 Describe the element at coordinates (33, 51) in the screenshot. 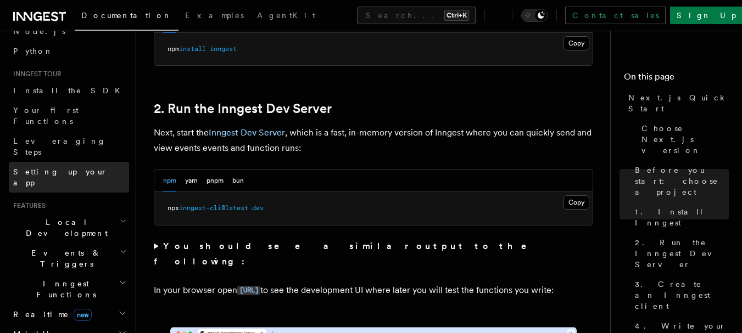

I see `span: Python` at that location.